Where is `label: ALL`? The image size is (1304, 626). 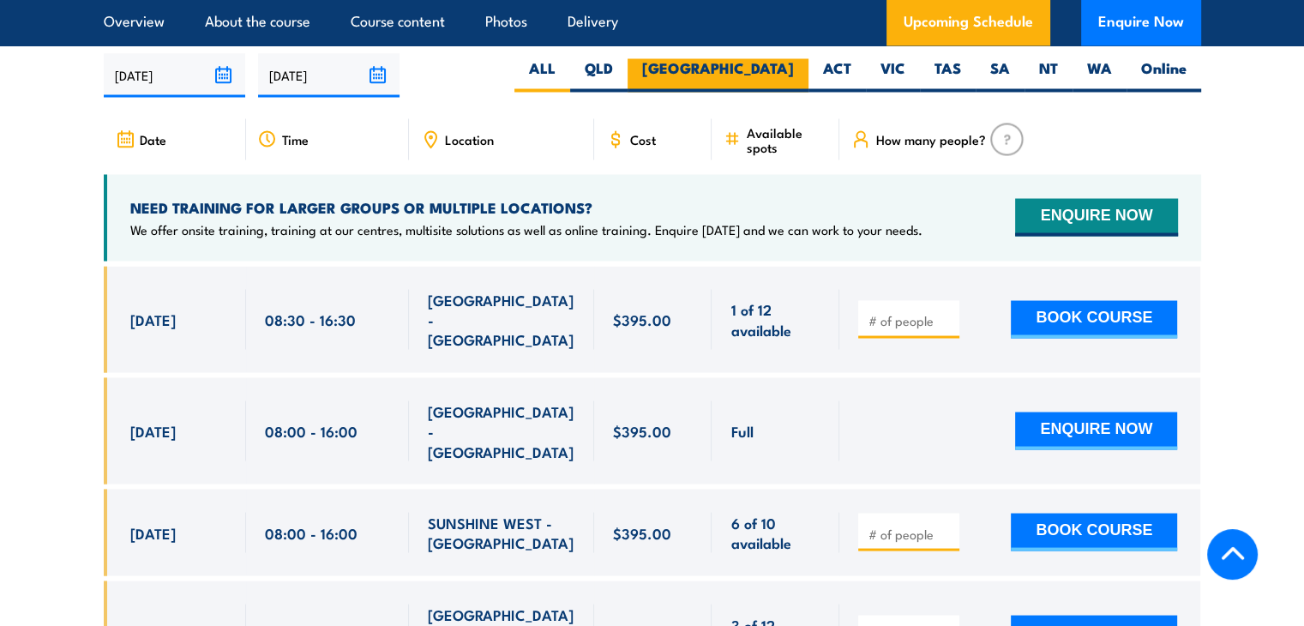
label: ALL is located at coordinates (542, 75).